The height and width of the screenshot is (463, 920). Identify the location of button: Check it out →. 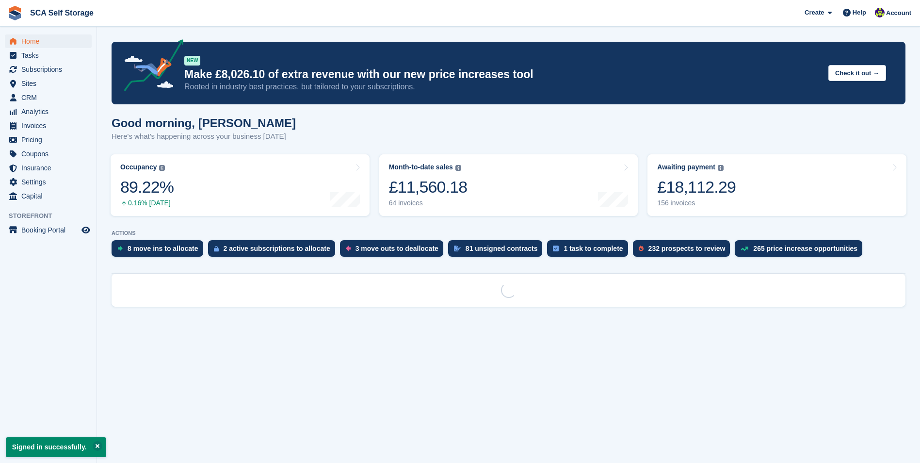
(857, 73).